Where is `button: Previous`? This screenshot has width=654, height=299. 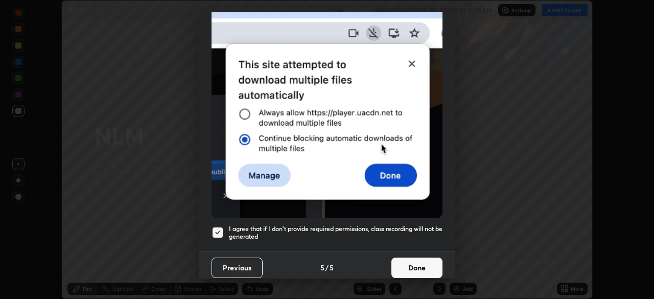 button: Previous is located at coordinates (237, 268).